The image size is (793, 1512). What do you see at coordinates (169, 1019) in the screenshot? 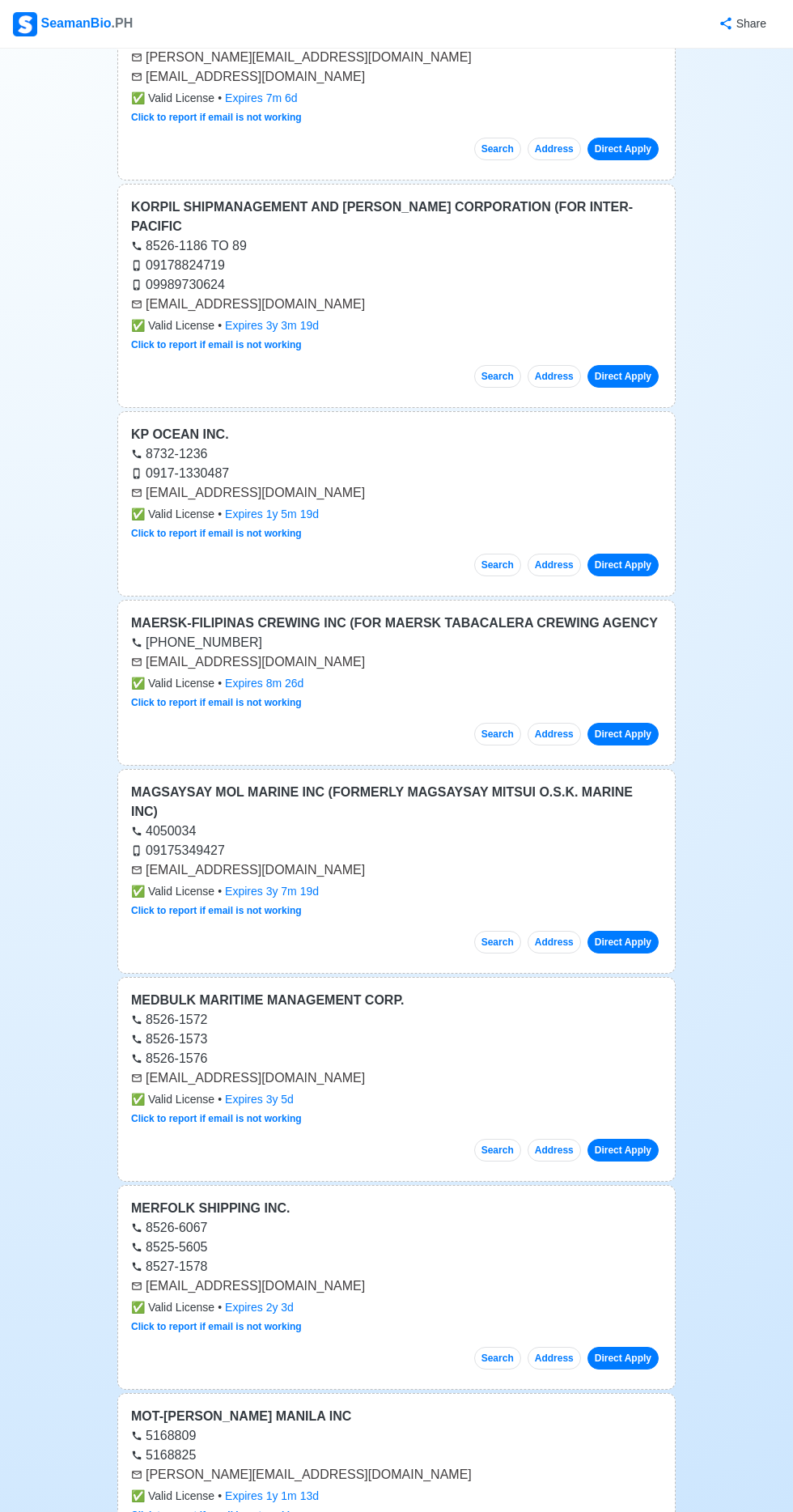
I see `a: 8526-1572` at bounding box center [169, 1019].